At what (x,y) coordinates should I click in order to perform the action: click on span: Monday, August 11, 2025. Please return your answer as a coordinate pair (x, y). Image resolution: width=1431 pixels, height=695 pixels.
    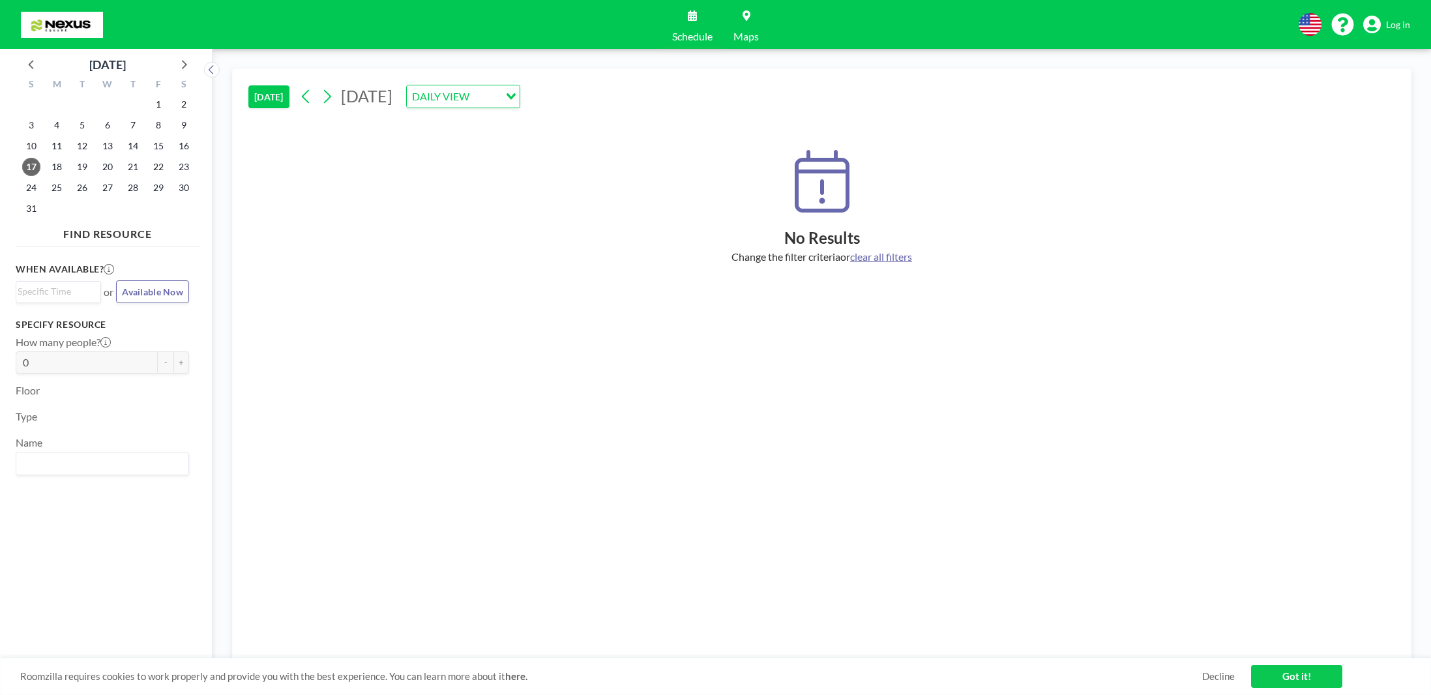
    Looking at the image, I should click on (57, 146).